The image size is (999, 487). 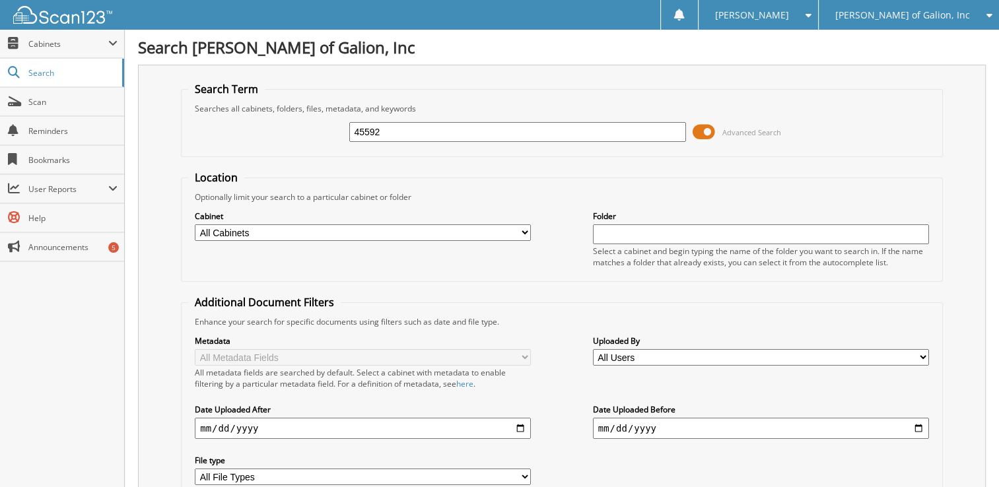 I want to click on legend: Search Term, so click(x=226, y=89).